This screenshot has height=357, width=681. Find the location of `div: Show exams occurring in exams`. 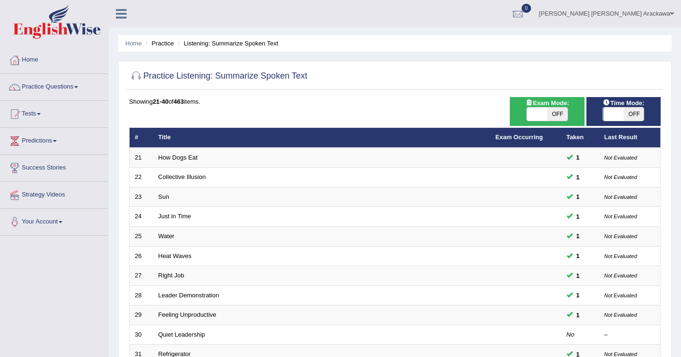

div: Show exams occurring in exams is located at coordinates (547, 111).